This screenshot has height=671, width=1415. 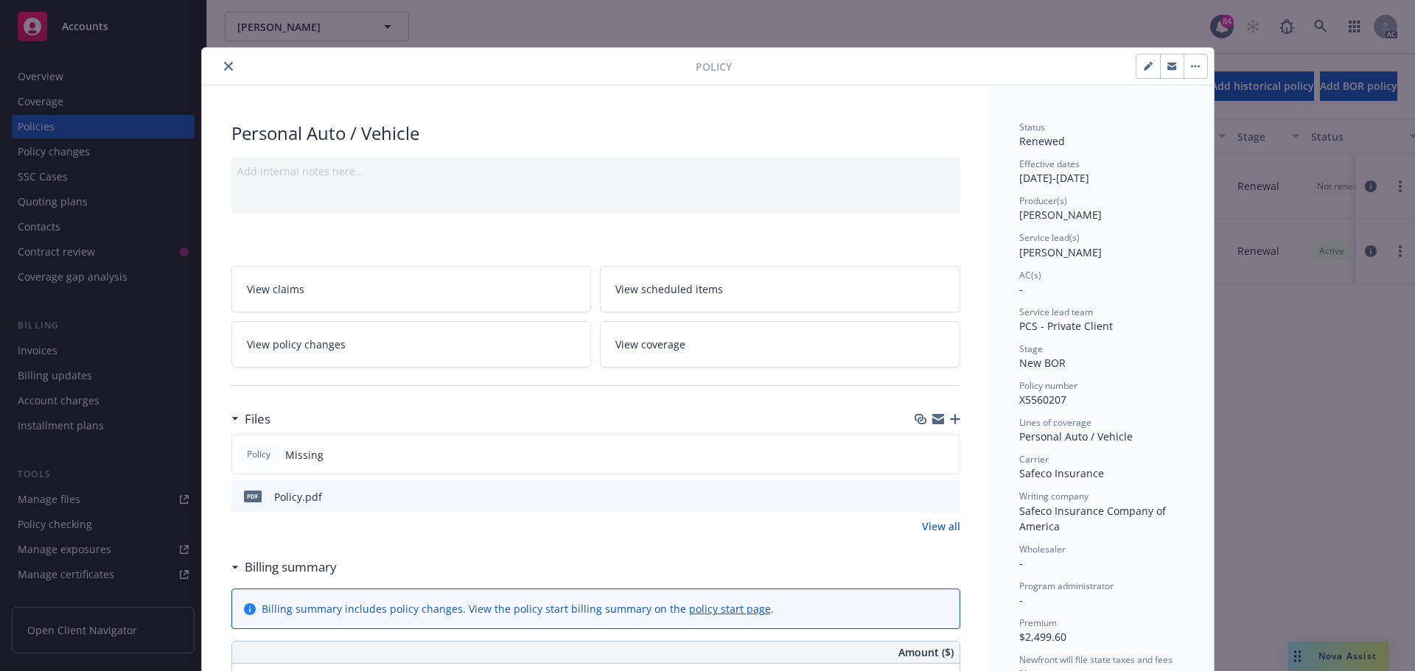 What do you see at coordinates (1042, 141) in the screenshot?
I see `span: Renewed` at bounding box center [1042, 141].